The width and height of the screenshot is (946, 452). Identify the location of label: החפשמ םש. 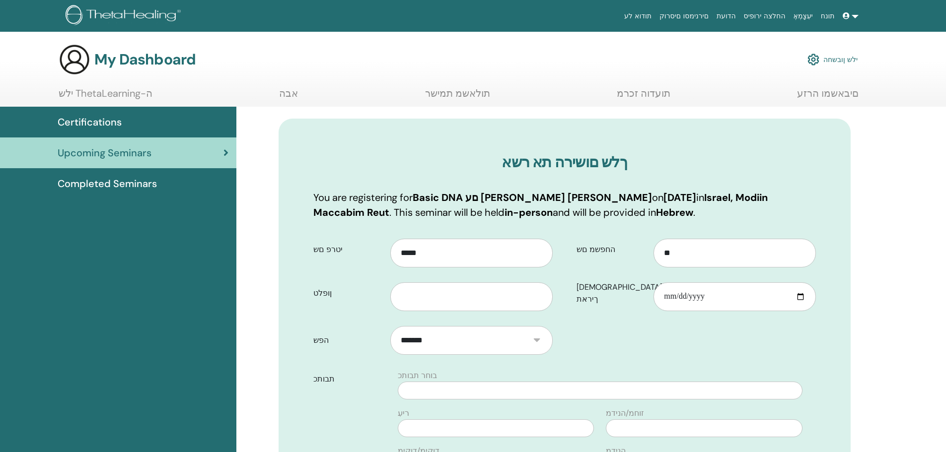
(611, 250).